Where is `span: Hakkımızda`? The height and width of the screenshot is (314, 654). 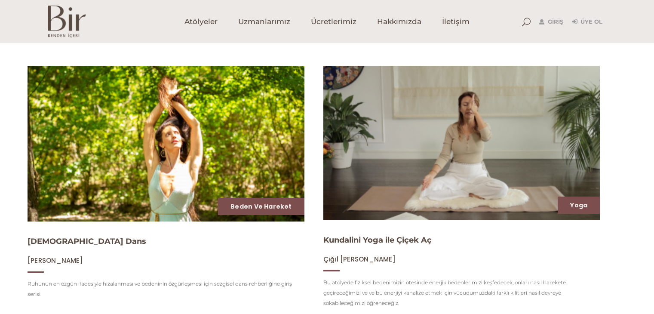 span: Hakkımızda is located at coordinates (399, 21).